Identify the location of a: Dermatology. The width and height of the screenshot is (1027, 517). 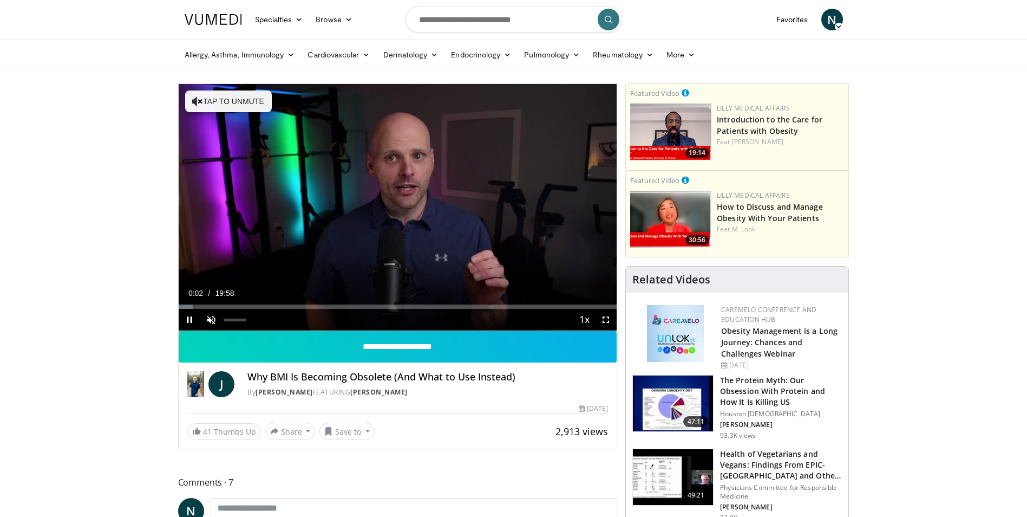
(411, 55).